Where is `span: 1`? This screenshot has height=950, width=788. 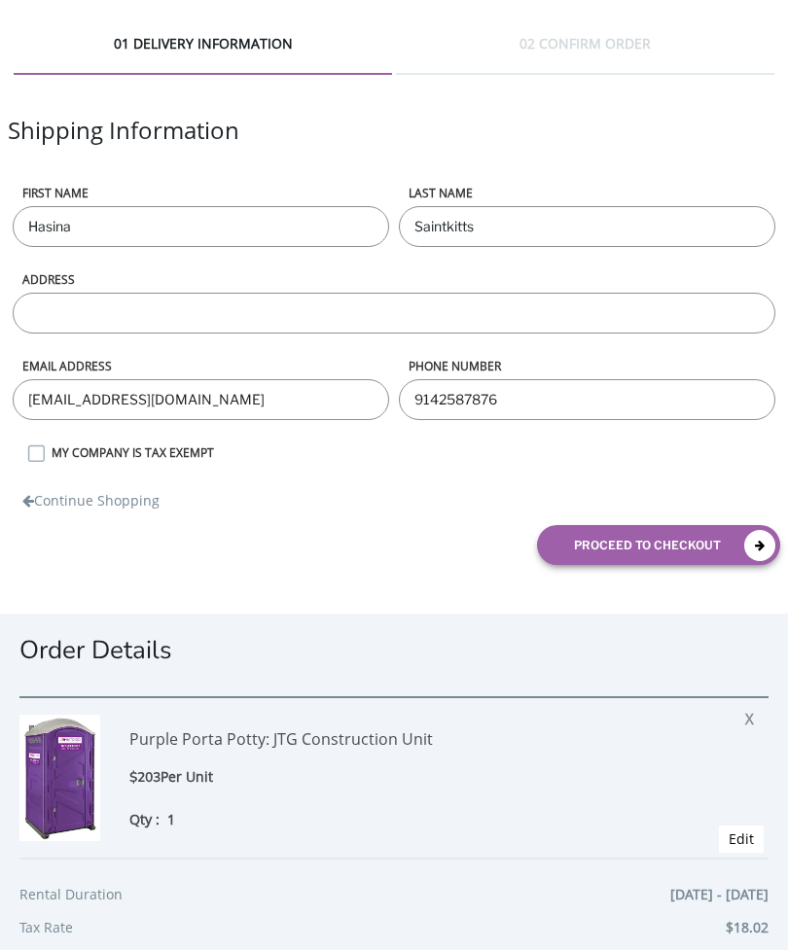 span: 1 is located at coordinates (171, 819).